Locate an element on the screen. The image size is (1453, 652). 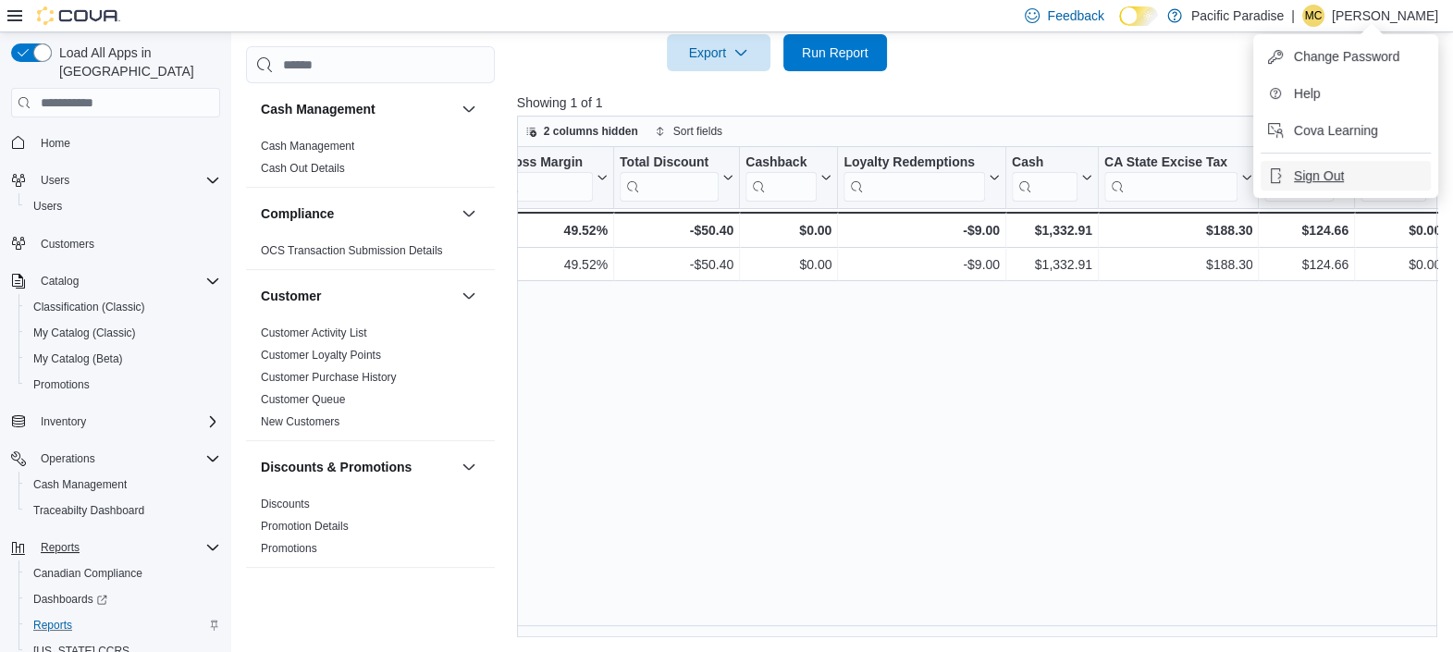
button: Change Password is located at coordinates (1345, 56).